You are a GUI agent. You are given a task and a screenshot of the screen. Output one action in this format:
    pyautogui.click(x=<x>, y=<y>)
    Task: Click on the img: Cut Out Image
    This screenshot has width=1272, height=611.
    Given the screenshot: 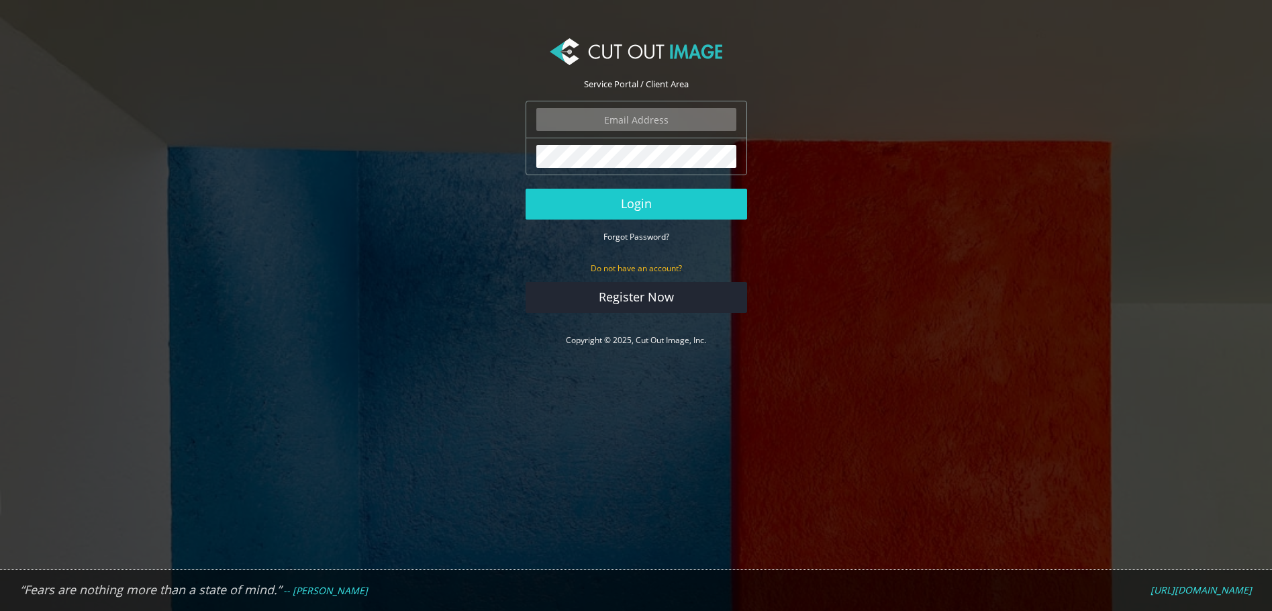 What is the action you would take?
    pyautogui.click(x=636, y=52)
    